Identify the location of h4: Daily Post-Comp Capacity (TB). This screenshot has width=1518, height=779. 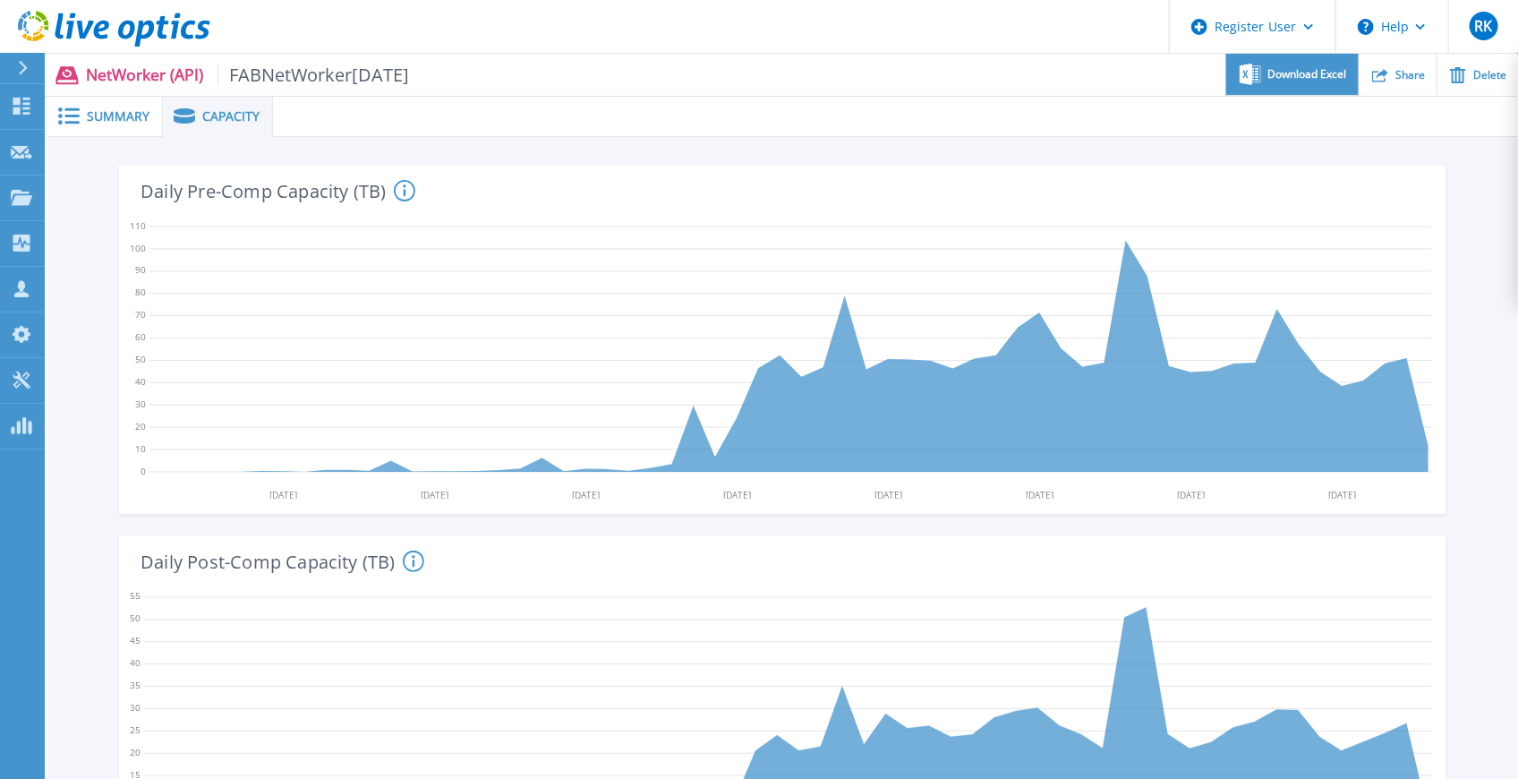
(282, 561).